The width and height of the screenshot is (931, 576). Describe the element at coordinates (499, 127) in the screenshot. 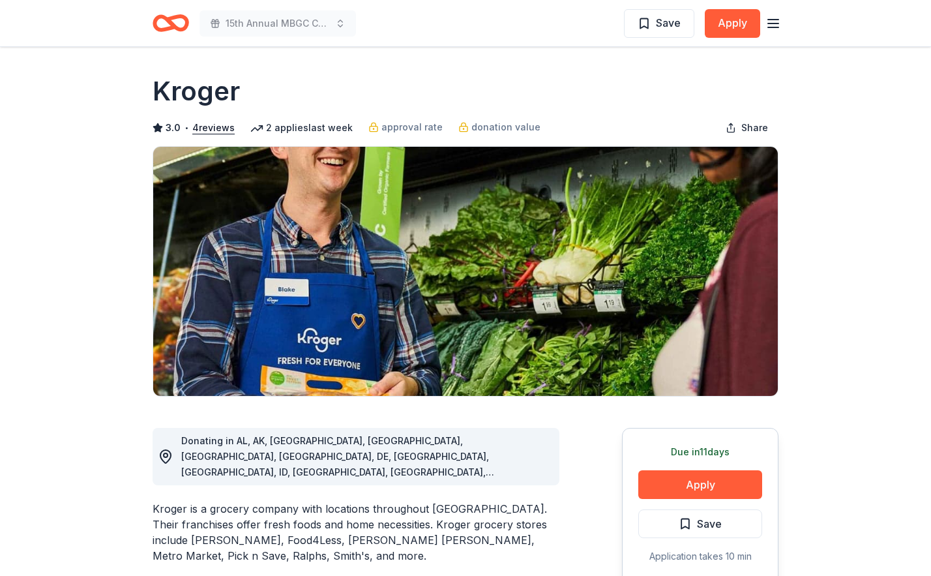

I see `a: donation value` at that location.